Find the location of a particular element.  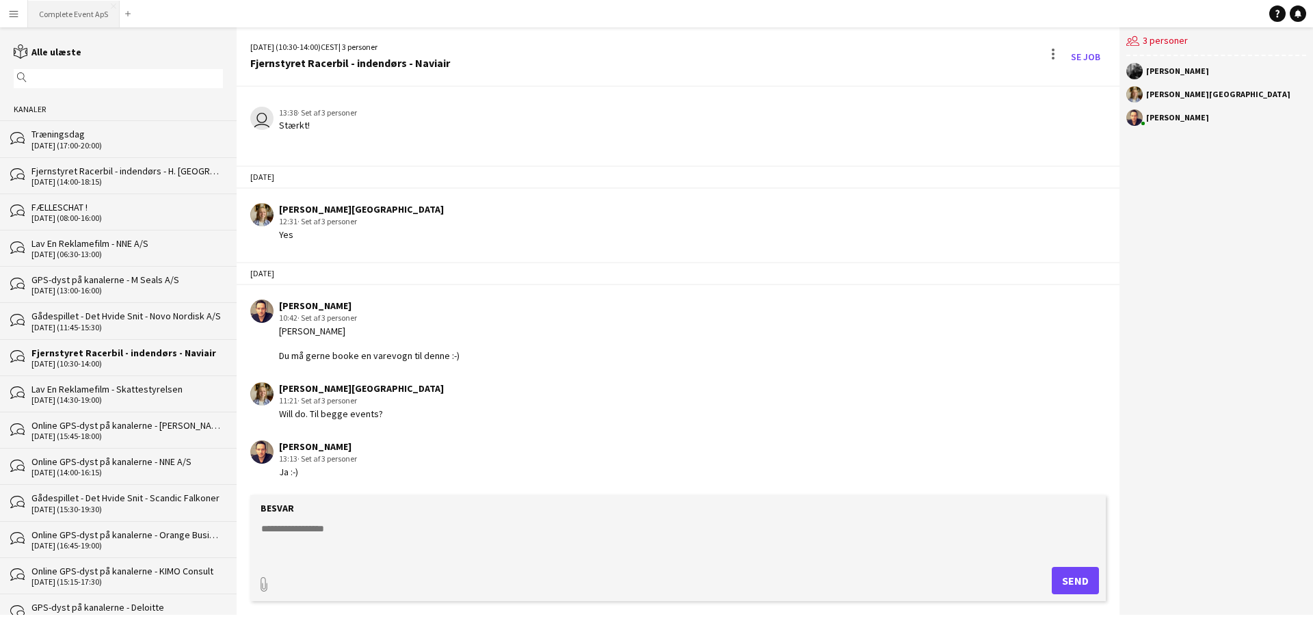

a: Alle ulæste is located at coordinates (47, 52).